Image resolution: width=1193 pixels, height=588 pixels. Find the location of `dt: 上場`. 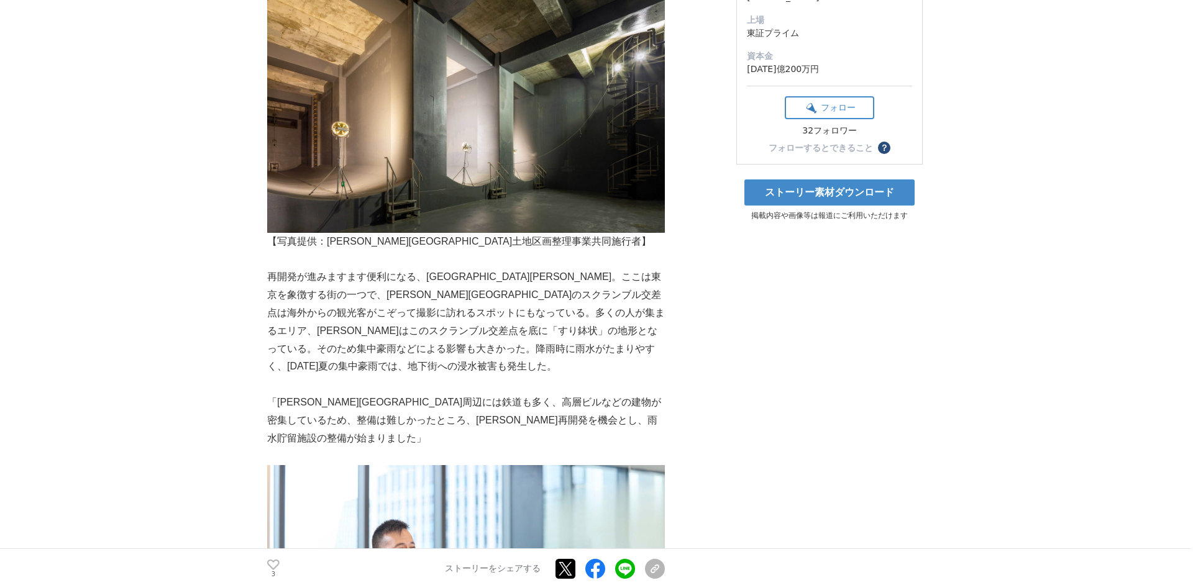

dt: 上場 is located at coordinates (830, 20).